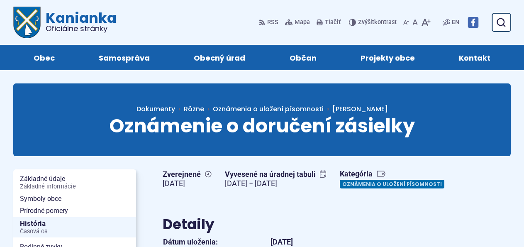 The height and width of the screenshot is (247, 524). What do you see at coordinates (75, 182) in the screenshot?
I see `a: Základné údajeZákladné informácie` at bounding box center [75, 182].